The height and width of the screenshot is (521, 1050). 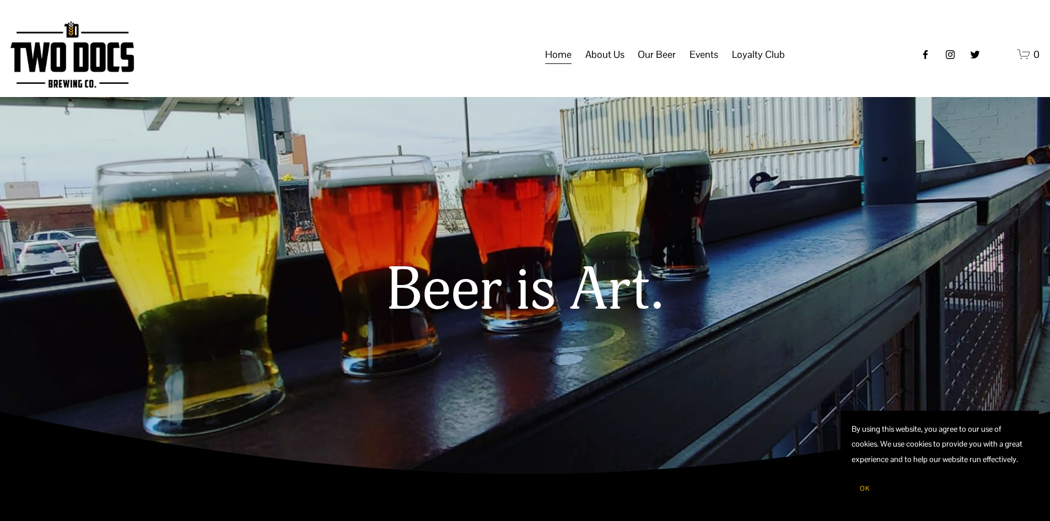 What do you see at coordinates (72, 54) in the screenshot?
I see `img: Two Docs Brewing Co.` at bounding box center [72, 54].